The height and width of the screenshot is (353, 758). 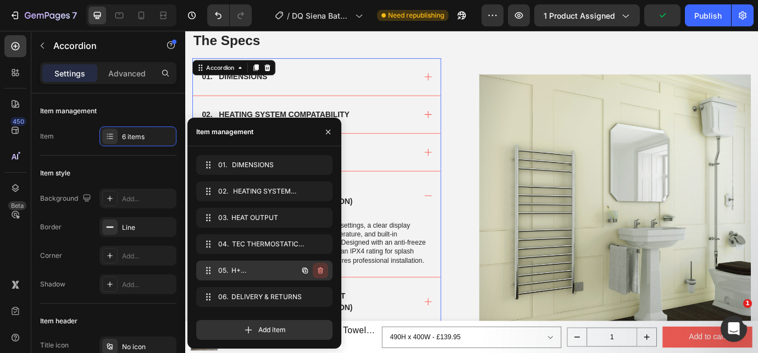 What do you see at coordinates (18, 121) in the screenshot?
I see `div: 450` at bounding box center [18, 121].